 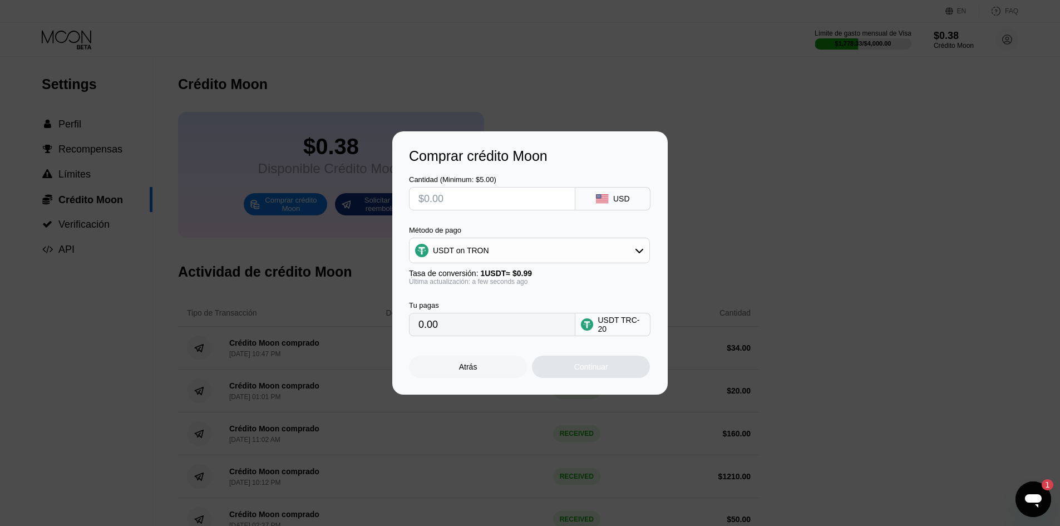 I want to click on div: Atrás, so click(x=468, y=367).